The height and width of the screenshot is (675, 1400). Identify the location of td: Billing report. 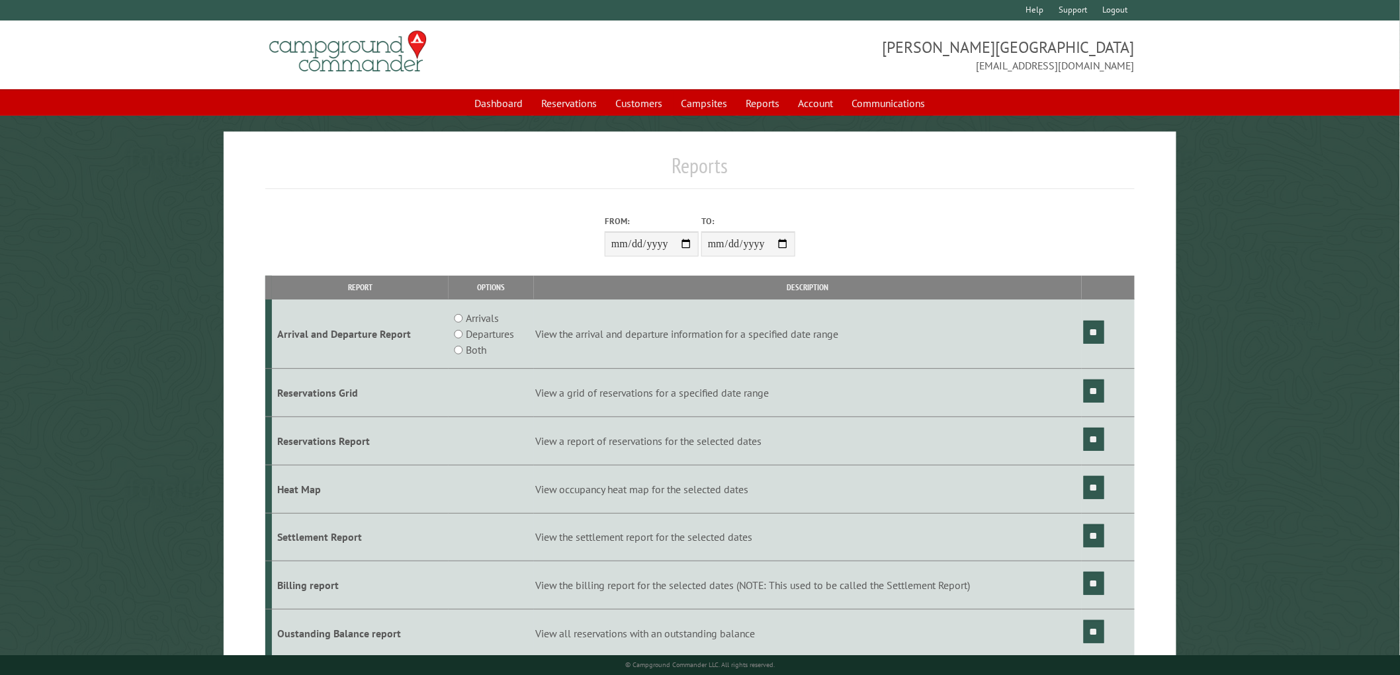
(360, 585).